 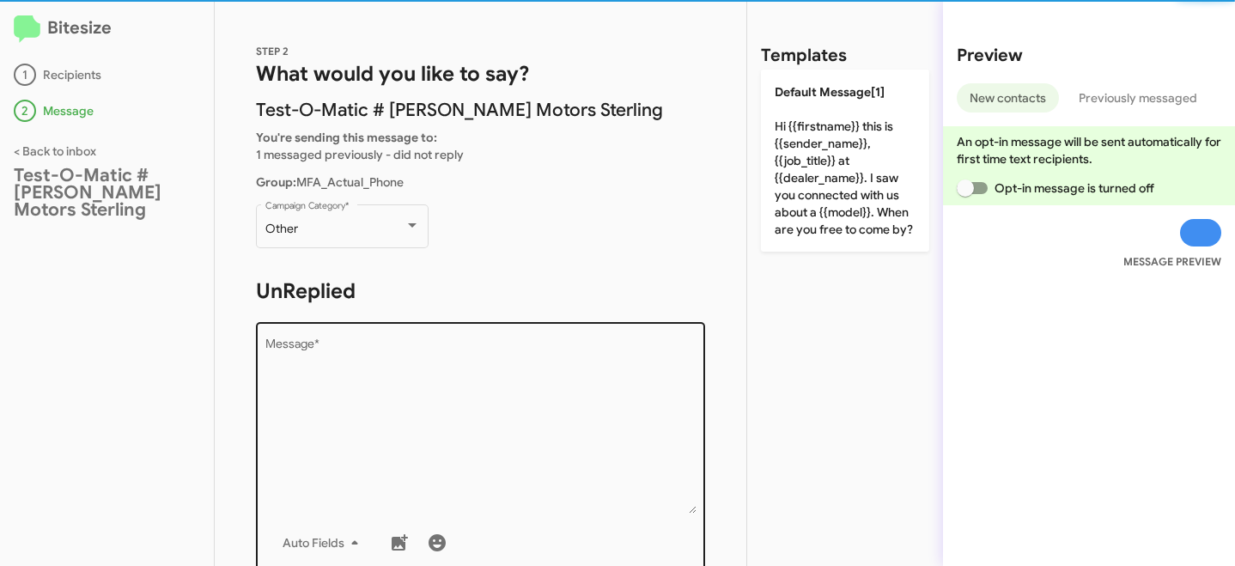 I want to click on h2: Bitesize, so click(x=107, y=28).